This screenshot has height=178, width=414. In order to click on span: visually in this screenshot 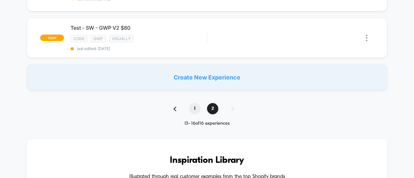, I will do `click(121, 39)`.